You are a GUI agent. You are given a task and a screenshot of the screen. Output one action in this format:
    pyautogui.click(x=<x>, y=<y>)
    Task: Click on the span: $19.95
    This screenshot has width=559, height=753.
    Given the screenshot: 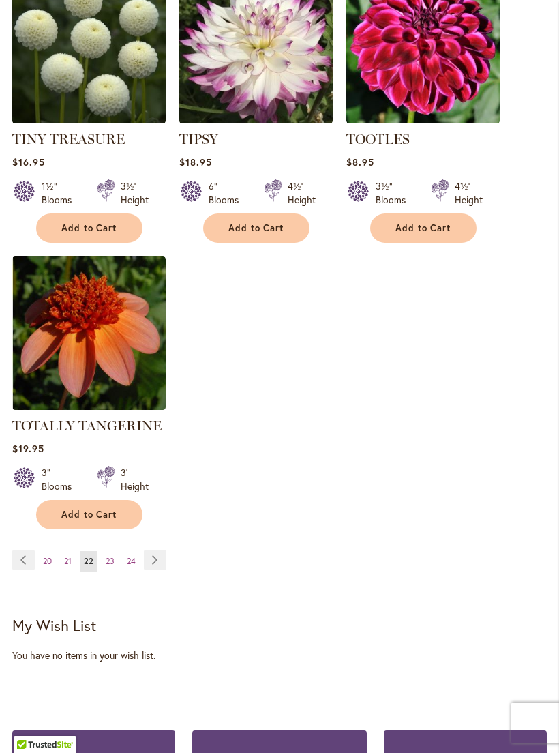 What is the action you would take?
    pyautogui.click(x=28, y=448)
    